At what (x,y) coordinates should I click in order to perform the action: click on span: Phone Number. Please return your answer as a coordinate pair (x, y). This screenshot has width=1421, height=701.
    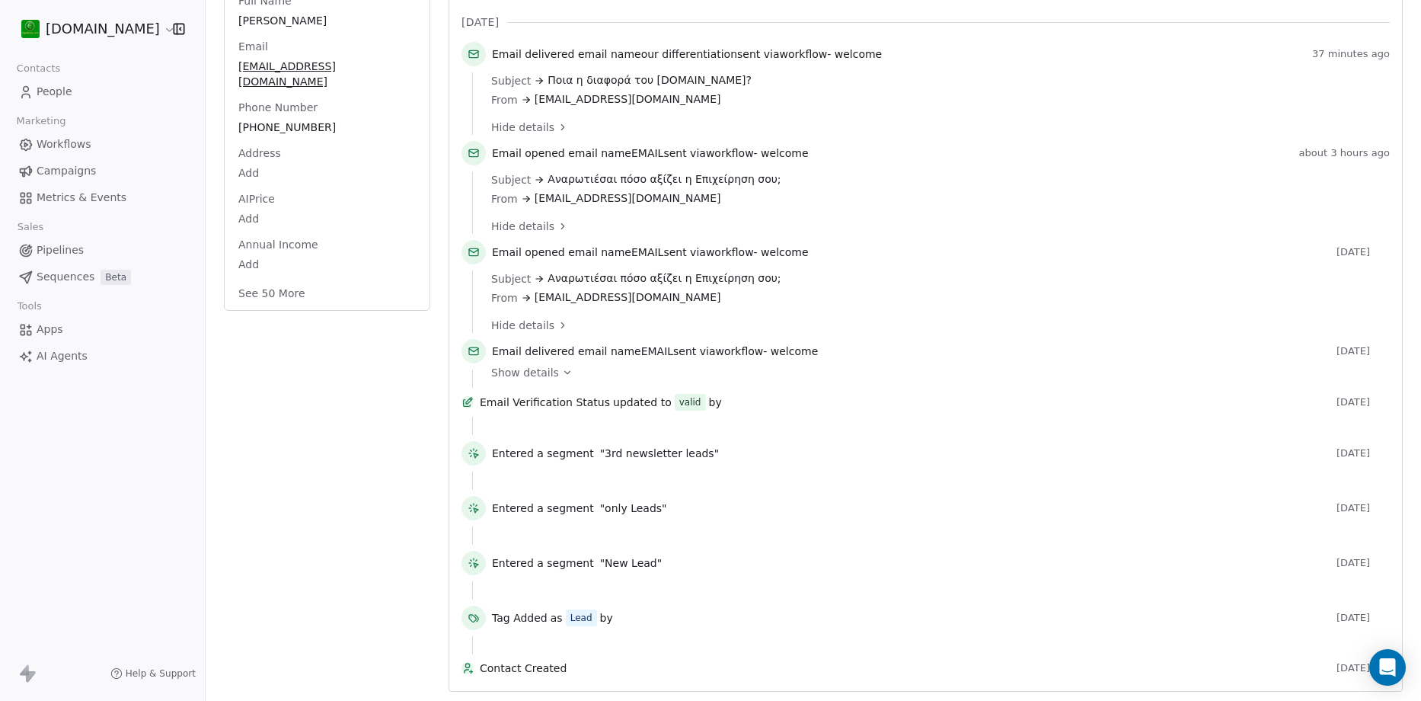
    Looking at the image, I should click on (278, 107).